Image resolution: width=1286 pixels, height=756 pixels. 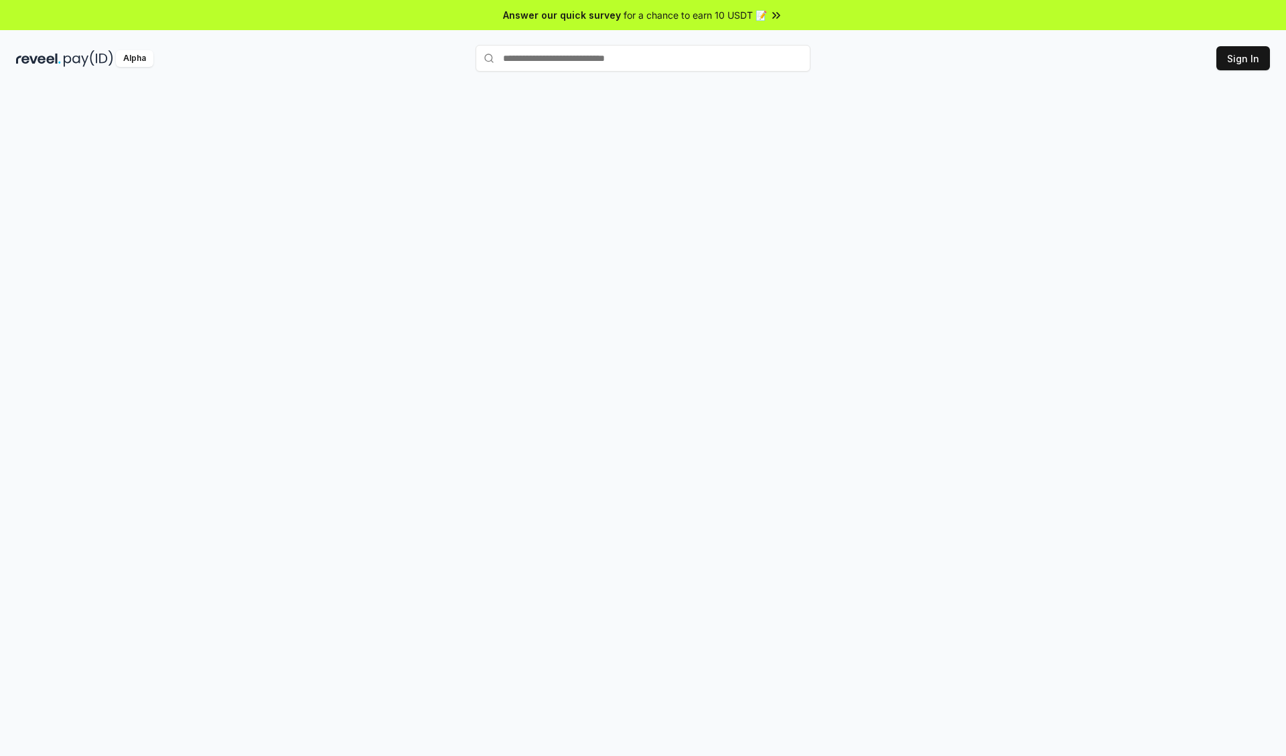 What do you see at coordinates (562, 15) in the screenshot?
I see `span: Answer our quick survey` at bounding box center [562, 15].